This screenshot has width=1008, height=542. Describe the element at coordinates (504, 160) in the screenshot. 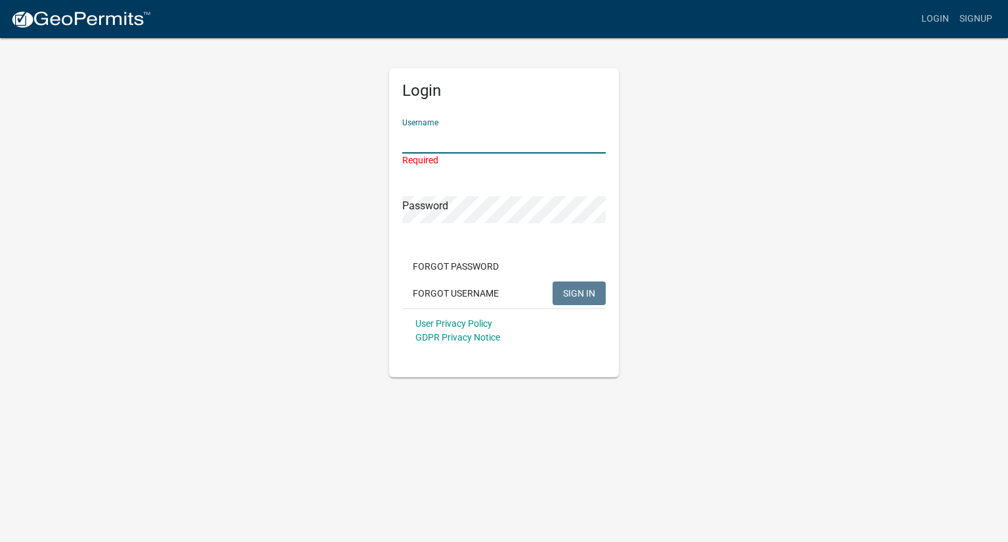

I see `div: Required` at that location.